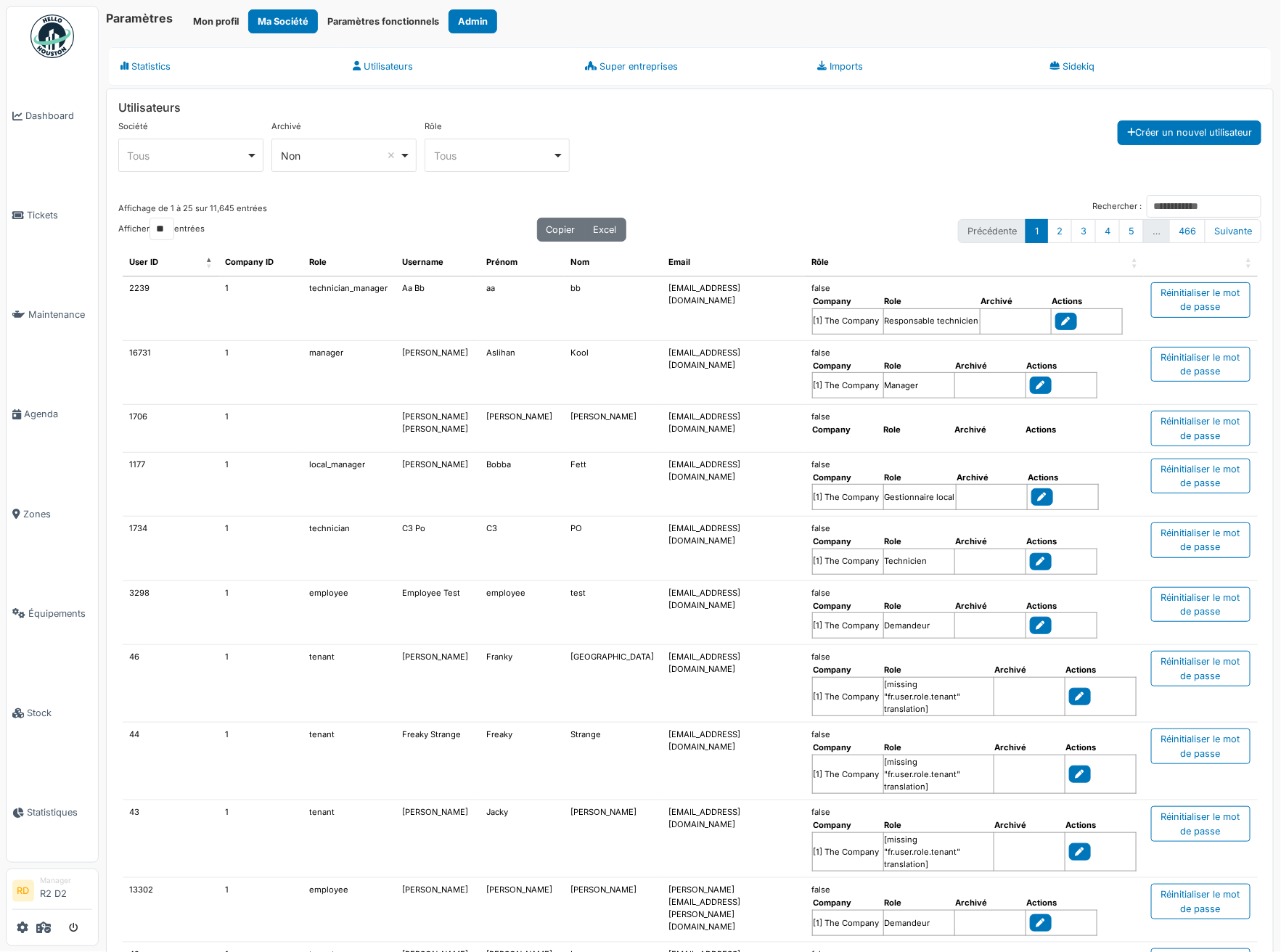 This screenshot has width=1281, height=952. I want to click on td: manager, so click(349, 373).